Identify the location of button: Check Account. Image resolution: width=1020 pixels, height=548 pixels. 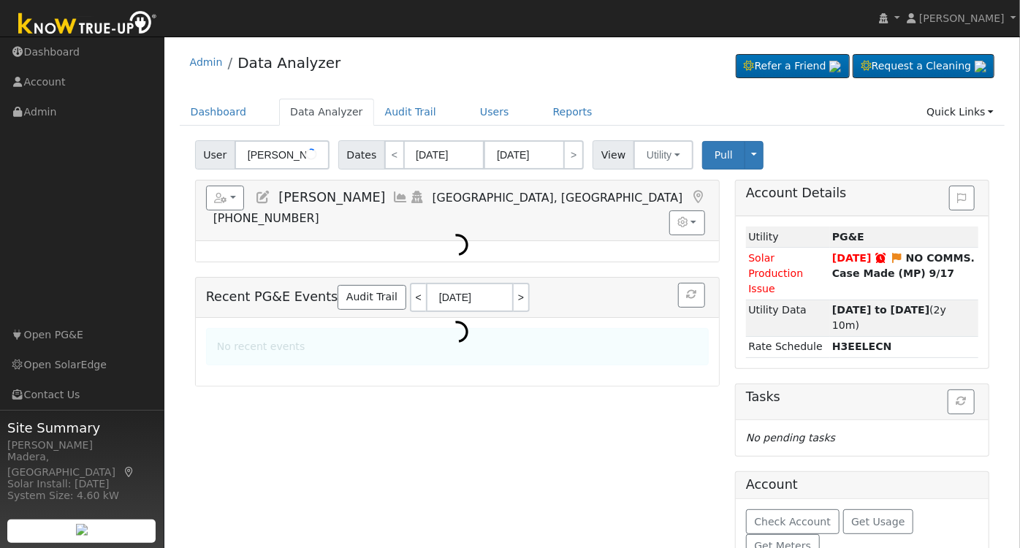
(793, 522).